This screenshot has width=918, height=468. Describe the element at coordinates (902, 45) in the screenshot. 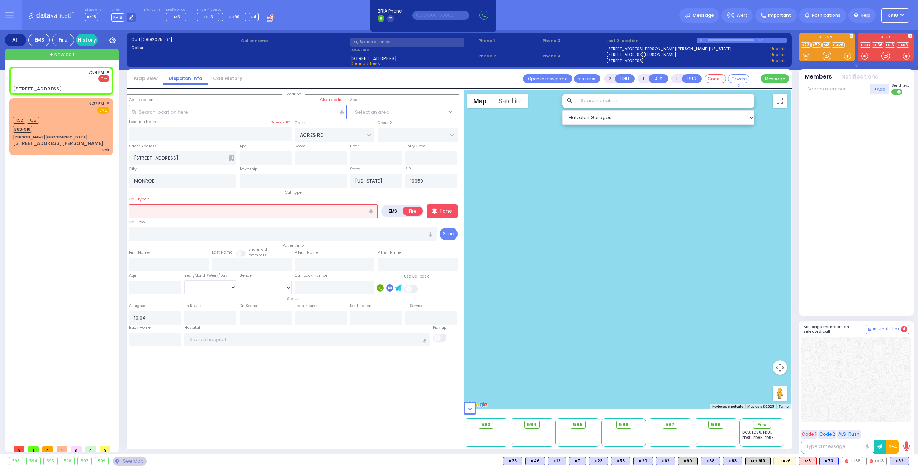

I see `a: CAR3` at that location.